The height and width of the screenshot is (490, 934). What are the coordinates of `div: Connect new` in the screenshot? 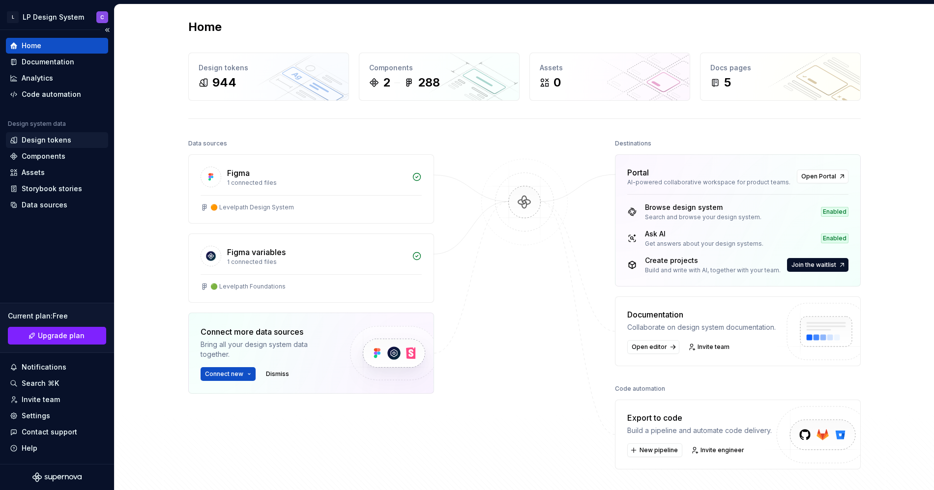 It's located at (228, 374).